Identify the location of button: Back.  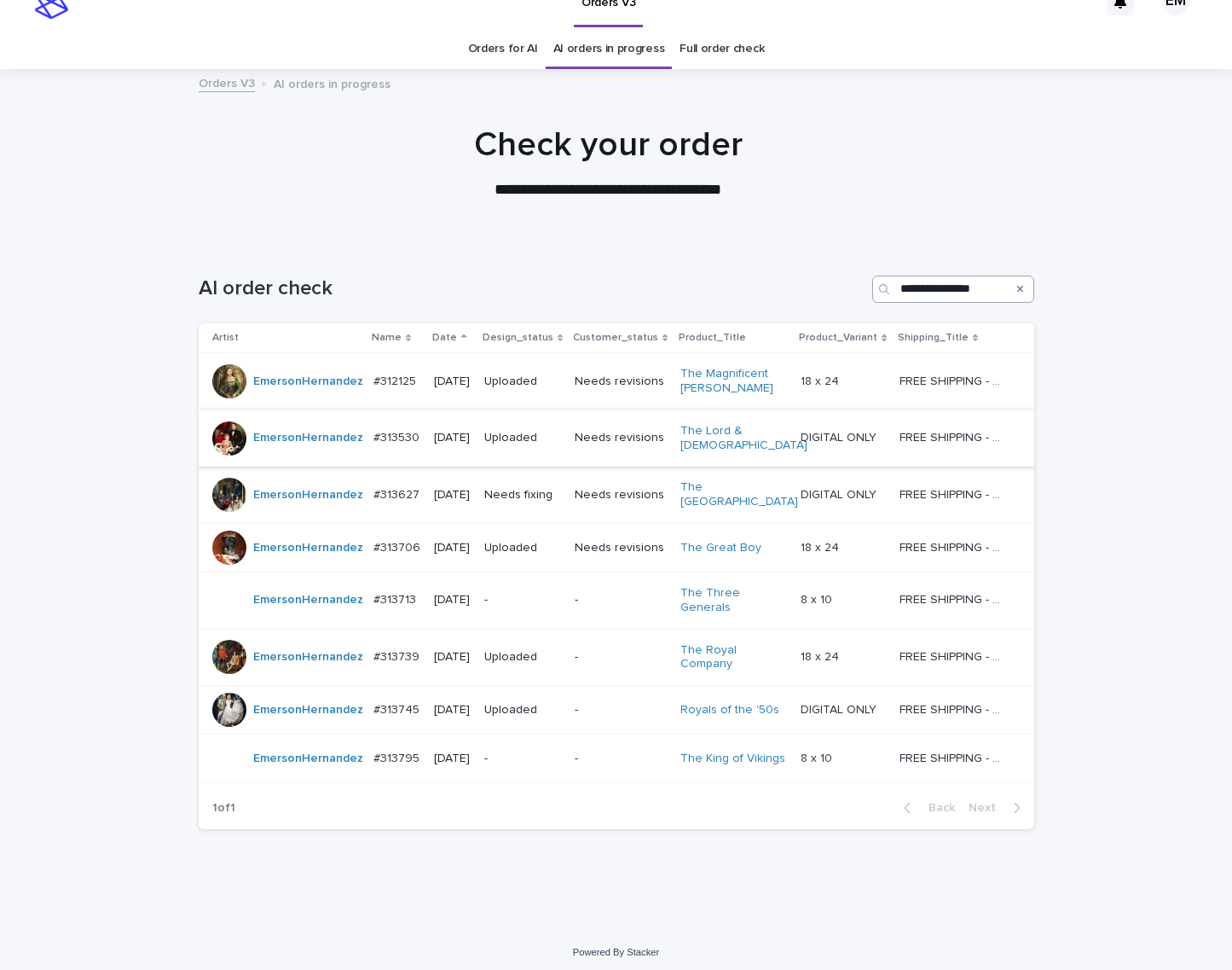
(926, 808).